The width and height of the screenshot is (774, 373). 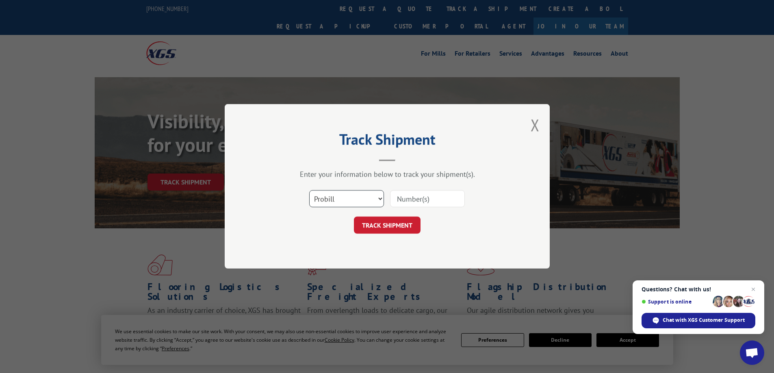 I want to click on h2: Track Shipment, so click(x=387, y=141).